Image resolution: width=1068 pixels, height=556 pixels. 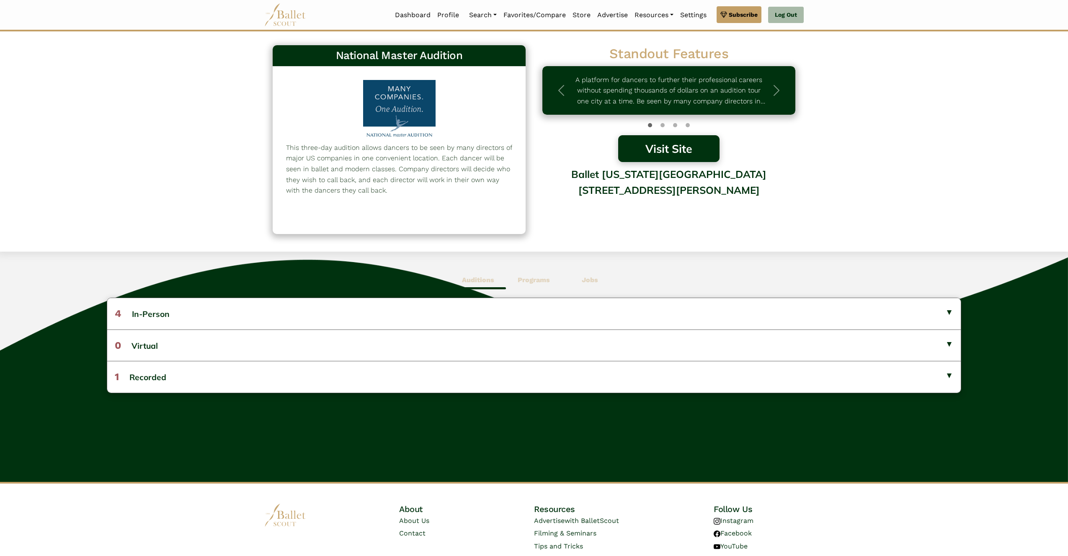 What do you see at coordinates (669, 54) in the screenshot?
I see `h2: Standout Features` at bounding box center [669, 54].